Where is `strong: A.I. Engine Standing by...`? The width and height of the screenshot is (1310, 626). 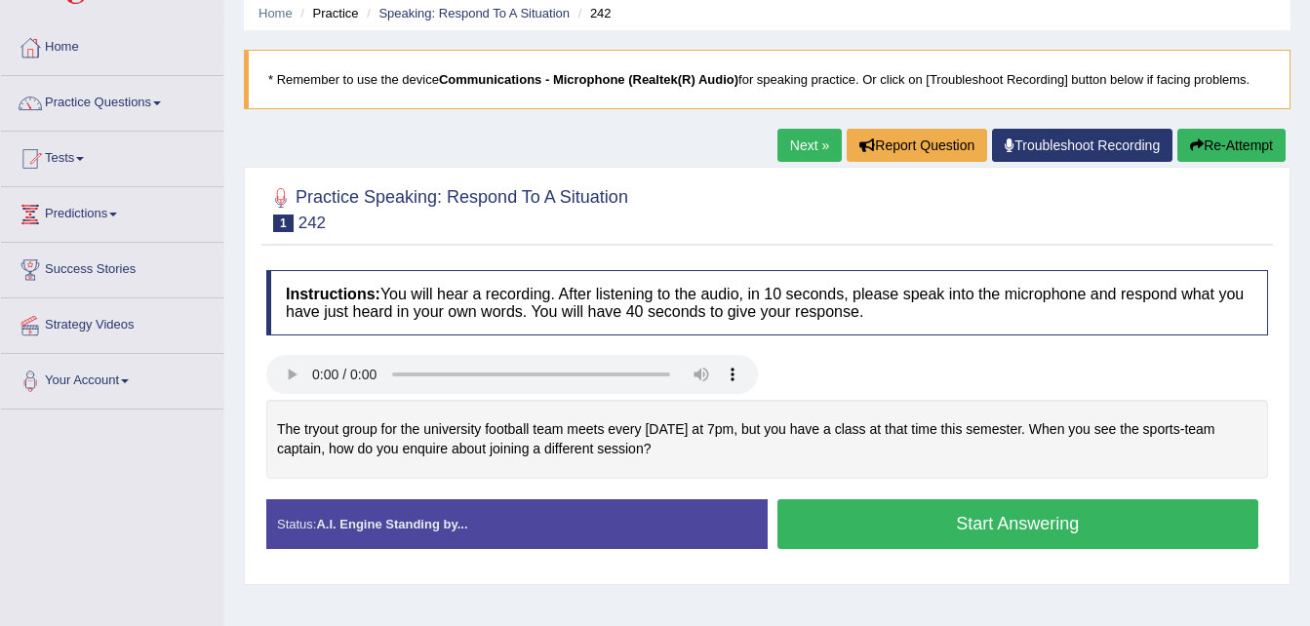 strong: A.I. Engine Standing by... is located at coordinates (391, 524).